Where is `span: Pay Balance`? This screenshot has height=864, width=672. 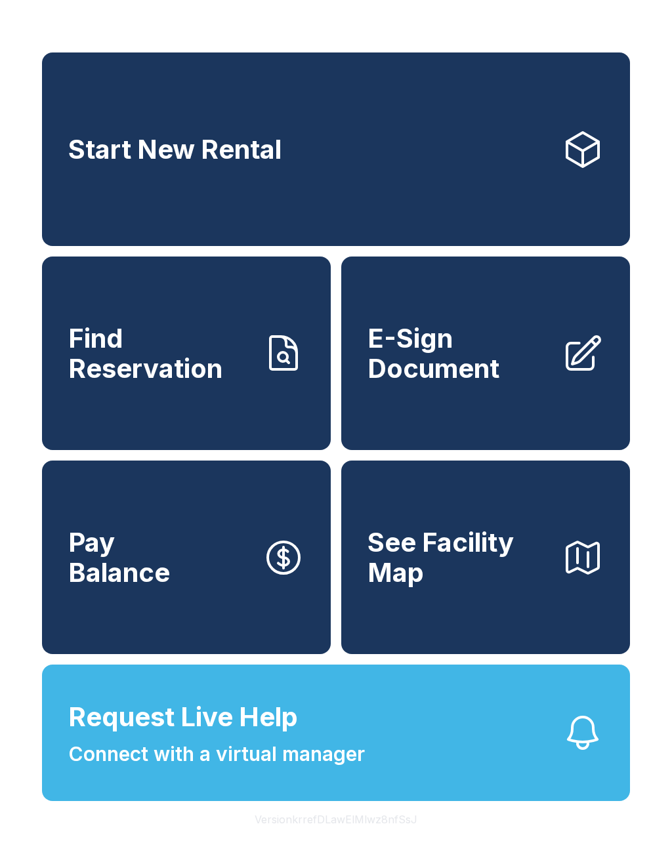
span: Pay Balance is located at coordinates (119, 557).